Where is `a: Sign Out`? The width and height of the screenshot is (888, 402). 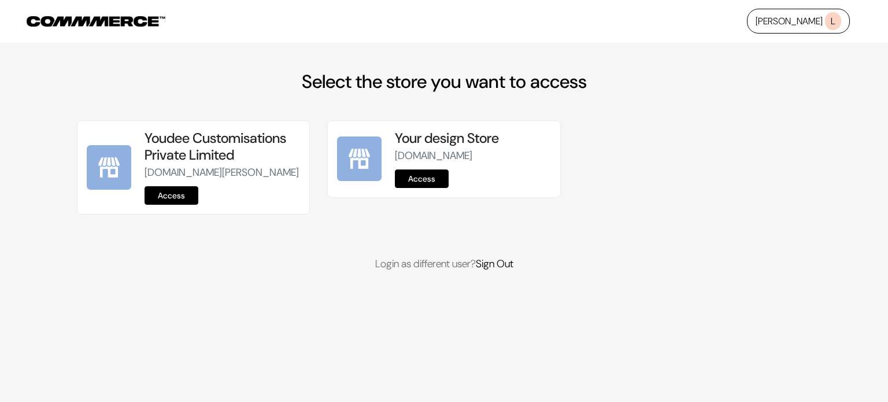 a: Sign Out is located at coordinates (494, 264).